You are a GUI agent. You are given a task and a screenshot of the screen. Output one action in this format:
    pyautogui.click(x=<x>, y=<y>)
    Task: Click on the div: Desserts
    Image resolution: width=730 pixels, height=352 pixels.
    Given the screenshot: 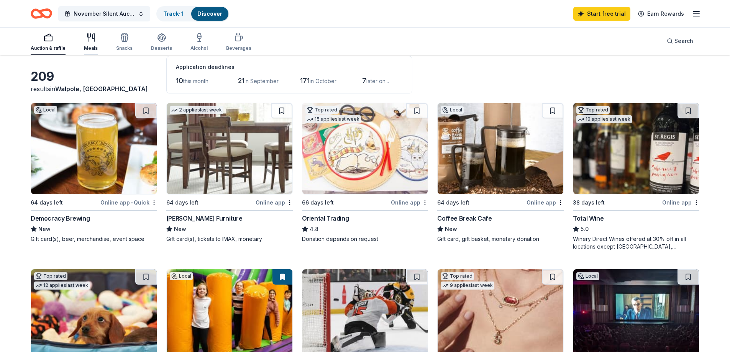 What is the action you would take?
    pyautogui.click(x=161, y=48)
    